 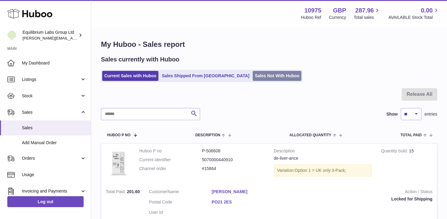 What do you see at coordinates (243, 202) in the screenshot?
I see `a: PO21 2ES` at bounding box center [243, 202].